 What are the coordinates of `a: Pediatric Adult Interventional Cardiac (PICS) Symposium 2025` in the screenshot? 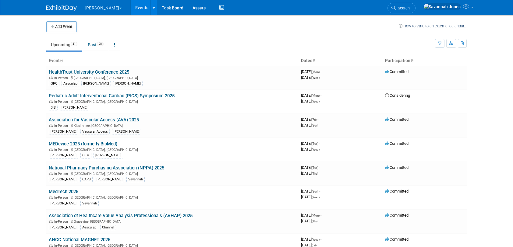 It's located at (111, 96).